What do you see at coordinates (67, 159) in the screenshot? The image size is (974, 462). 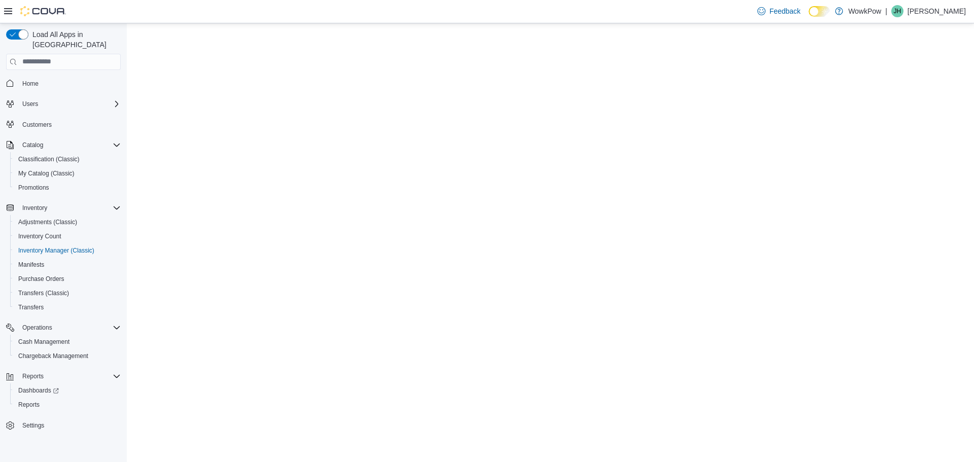 I see `button: Classification (Classic)` at bounding box center [67, 159].